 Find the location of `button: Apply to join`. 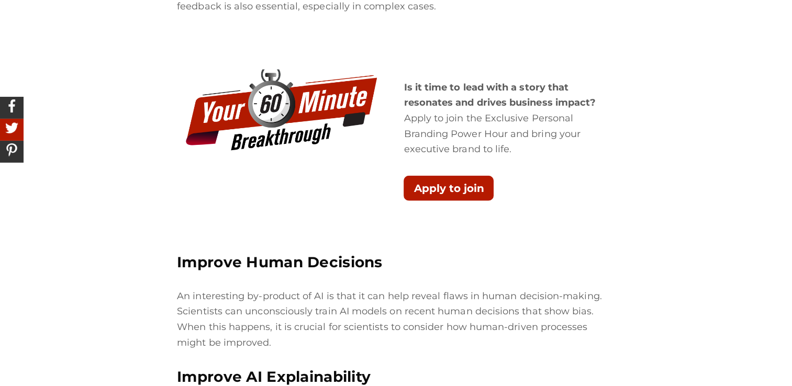

button: Apply to join is located at coordinates (449, 188).